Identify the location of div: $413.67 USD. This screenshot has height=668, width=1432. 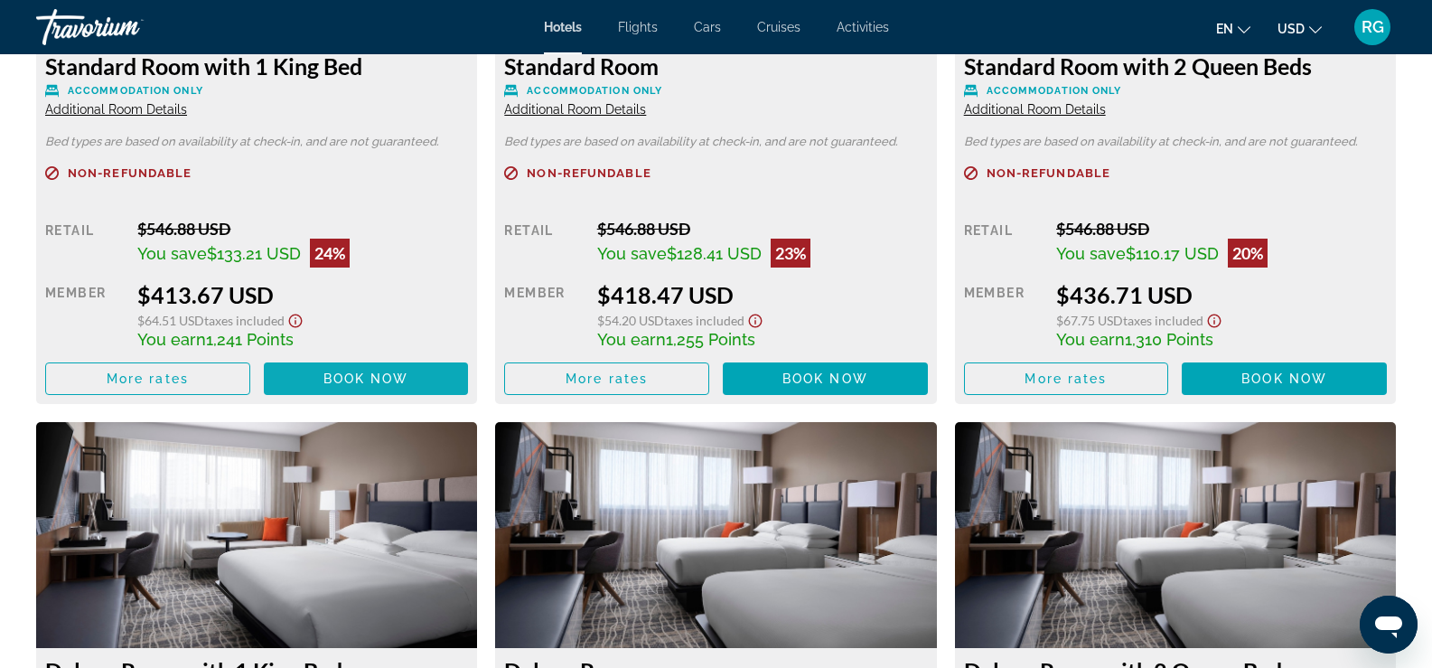
(303, 295).